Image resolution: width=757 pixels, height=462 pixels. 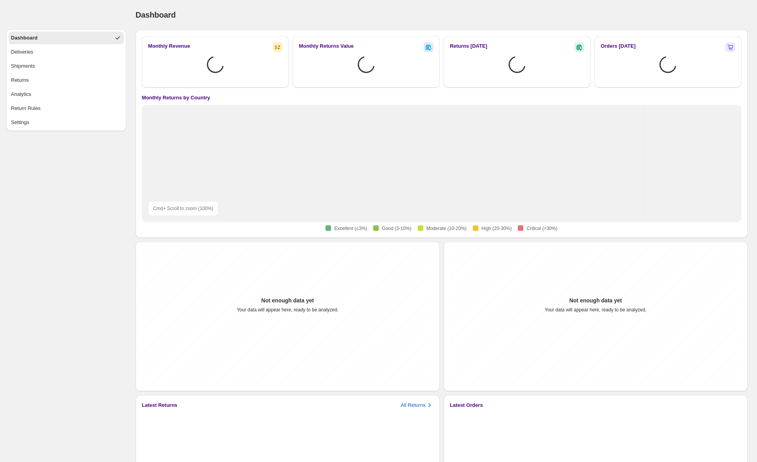 What do you see at coordinates (417, 405) in the screenshot?
I see `button: All Returns` at bounding box center [417, 405].